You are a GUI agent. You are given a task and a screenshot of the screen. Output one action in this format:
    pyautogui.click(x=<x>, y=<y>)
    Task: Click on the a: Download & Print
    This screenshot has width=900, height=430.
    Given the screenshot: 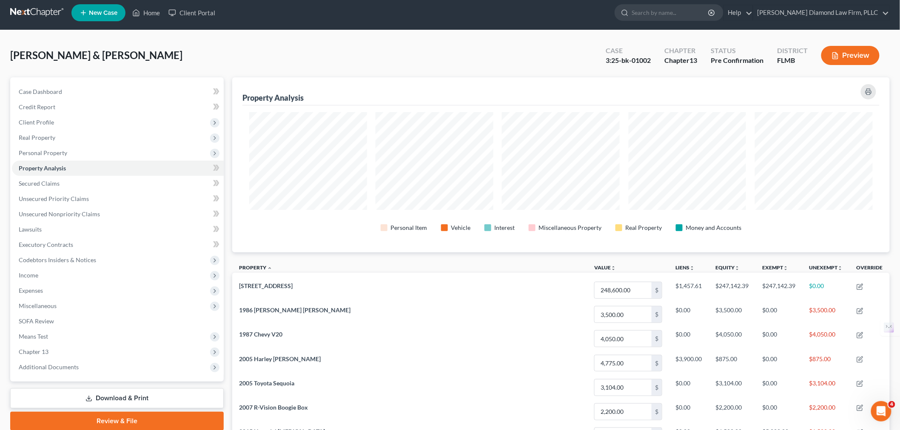 What is the action you would take?
    pyautogui.click(x=117, y=398)
    